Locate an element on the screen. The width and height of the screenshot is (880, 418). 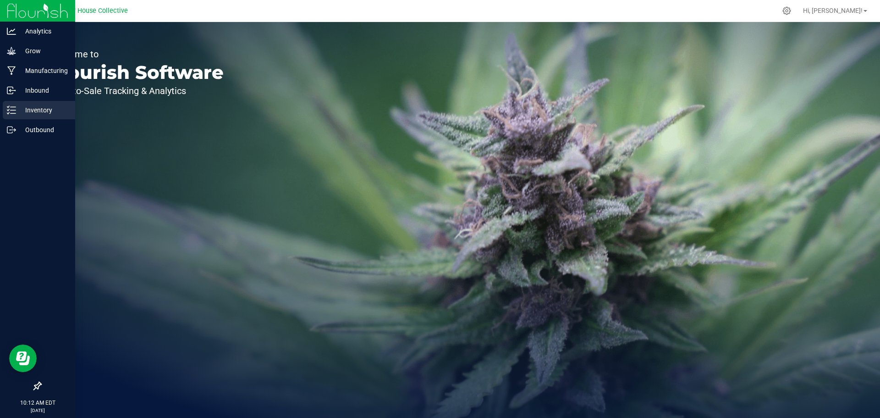
p: Flourish Software is located at coordinates (137, 72).